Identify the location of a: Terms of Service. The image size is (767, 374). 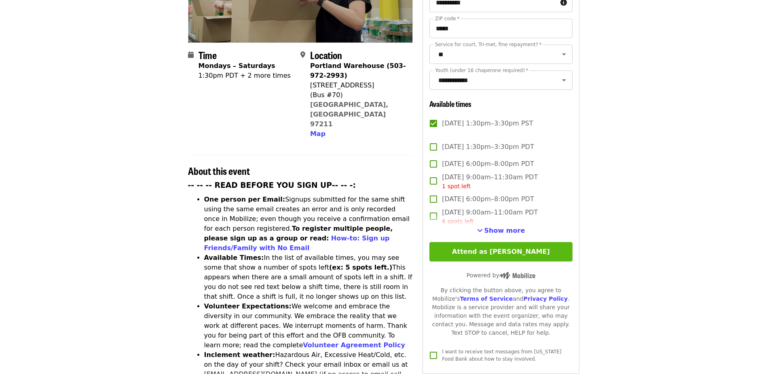
(486, 298).